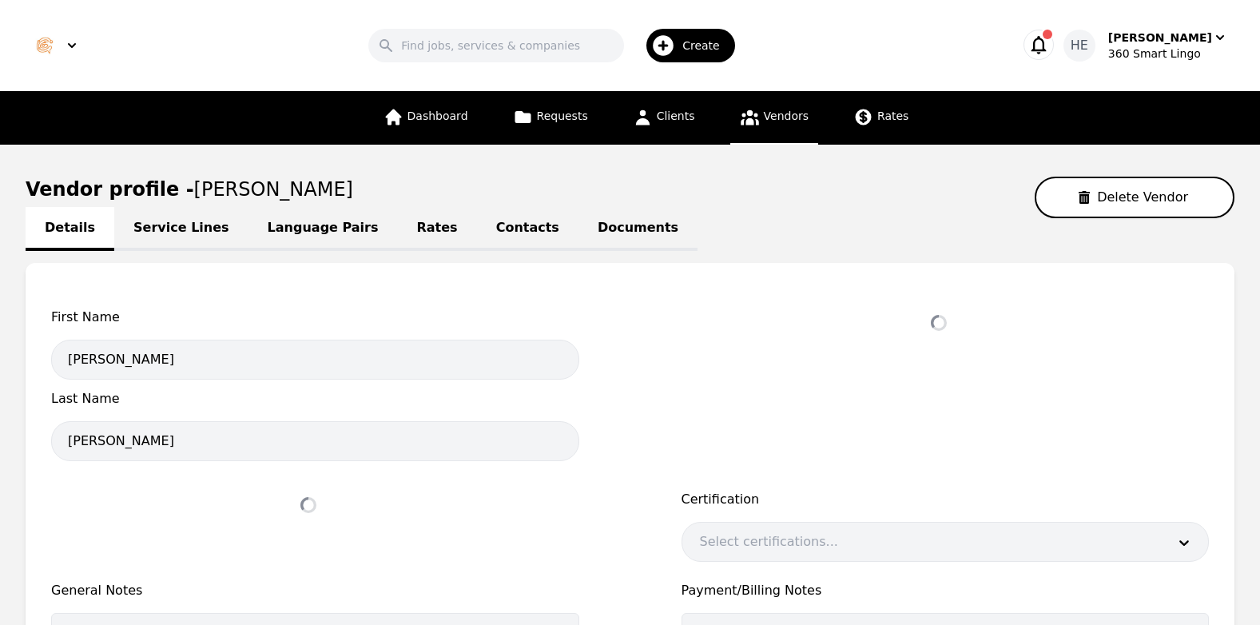  What do you see at coordinates (315, 399) in the screenshot?
I see `span: Last Name` at bounding box center [315, 399].